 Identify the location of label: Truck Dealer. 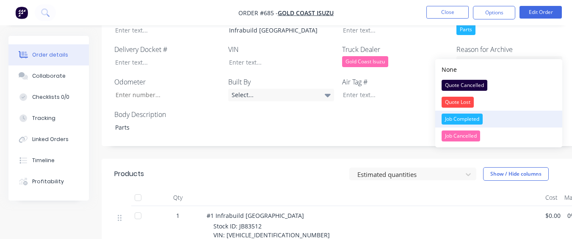
(395, 49).